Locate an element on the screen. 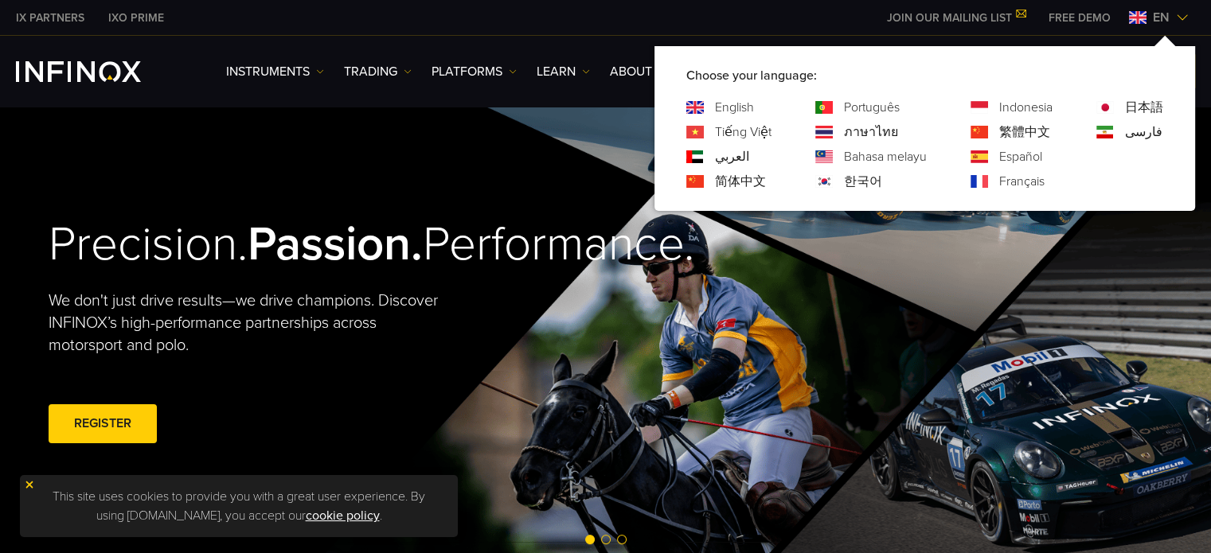  a: TRADING is located at coordinates (377, 72).